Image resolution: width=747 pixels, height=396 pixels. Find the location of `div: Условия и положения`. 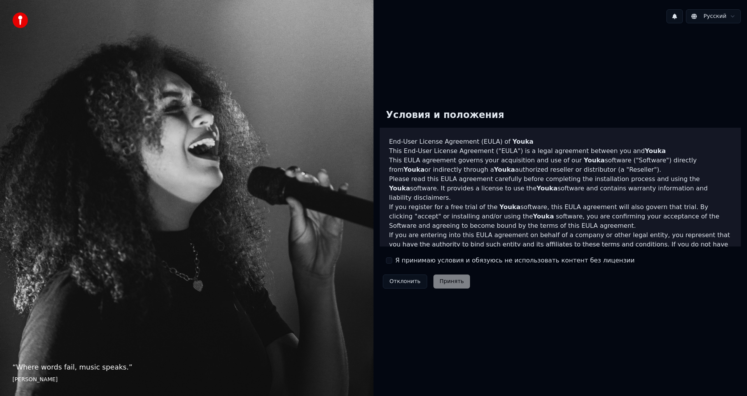

div: Условия и положения is located at coordinates (445, 115).